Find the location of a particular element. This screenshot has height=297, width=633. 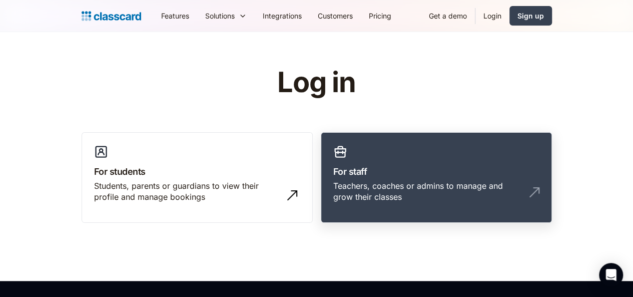

h3: For staff is located at coordinates (436, 171).